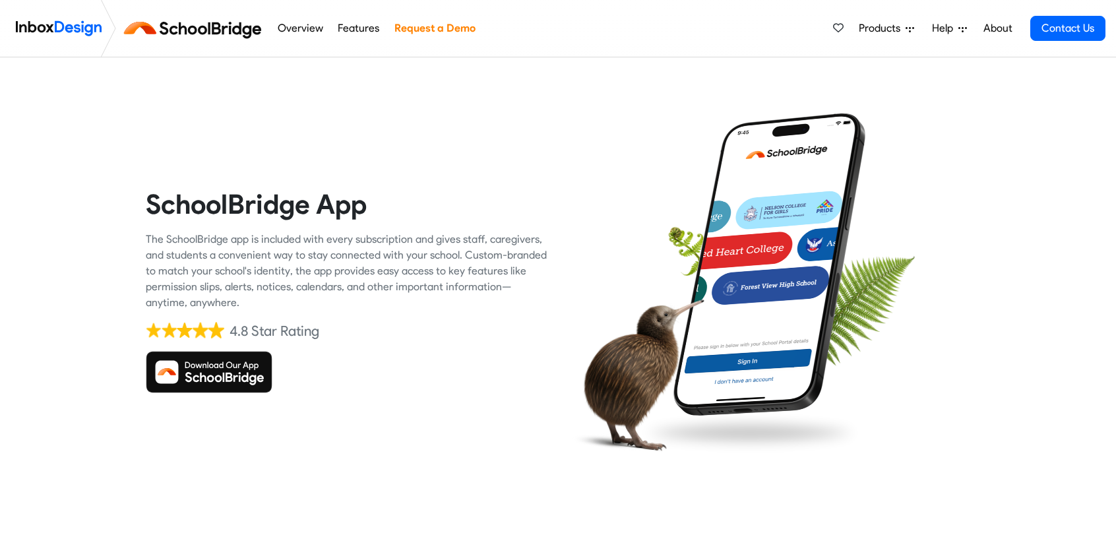 Image resolution: width=1116 pixels, height=537 pixels. What do you see at coordinates (1068, 28) in the screenshot?
I see `a: Contact Us` at bounding box center [1068, 28].